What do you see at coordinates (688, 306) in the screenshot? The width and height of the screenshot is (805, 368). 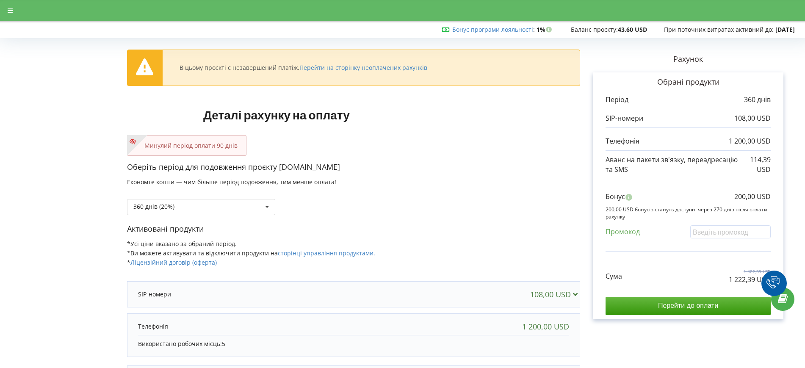 I see `input: Перейти до оплати` at bounding box center [688, 306].